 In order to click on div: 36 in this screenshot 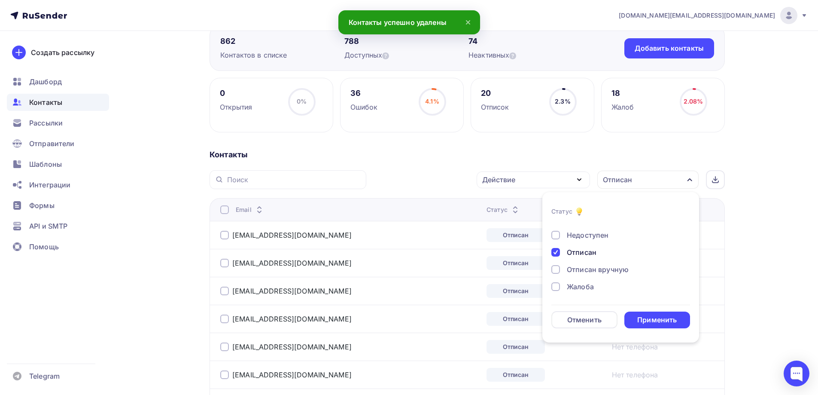, I will do `click(364, 93)`.